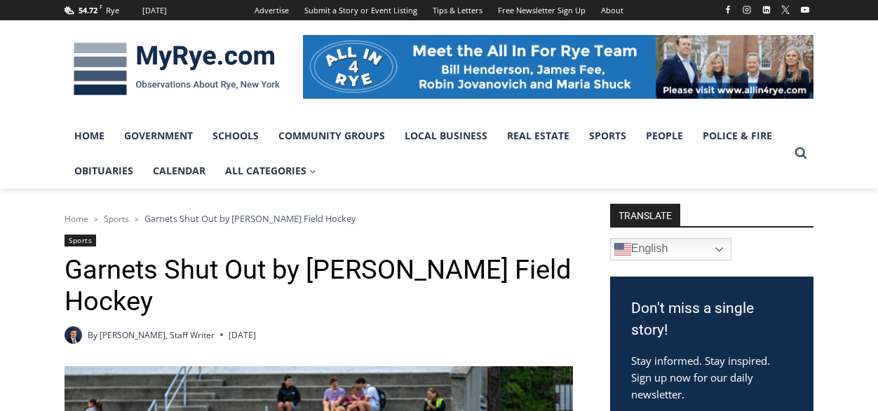 The image size is (878, 411). I want to click on a: Author image, so click(73, 335).